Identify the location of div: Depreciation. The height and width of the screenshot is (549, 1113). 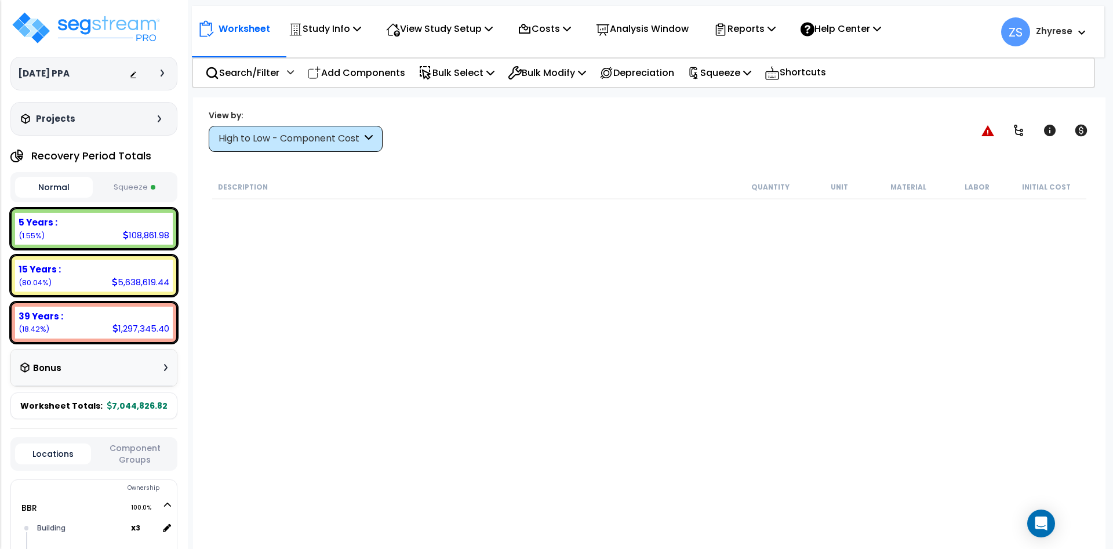
(636, 72).